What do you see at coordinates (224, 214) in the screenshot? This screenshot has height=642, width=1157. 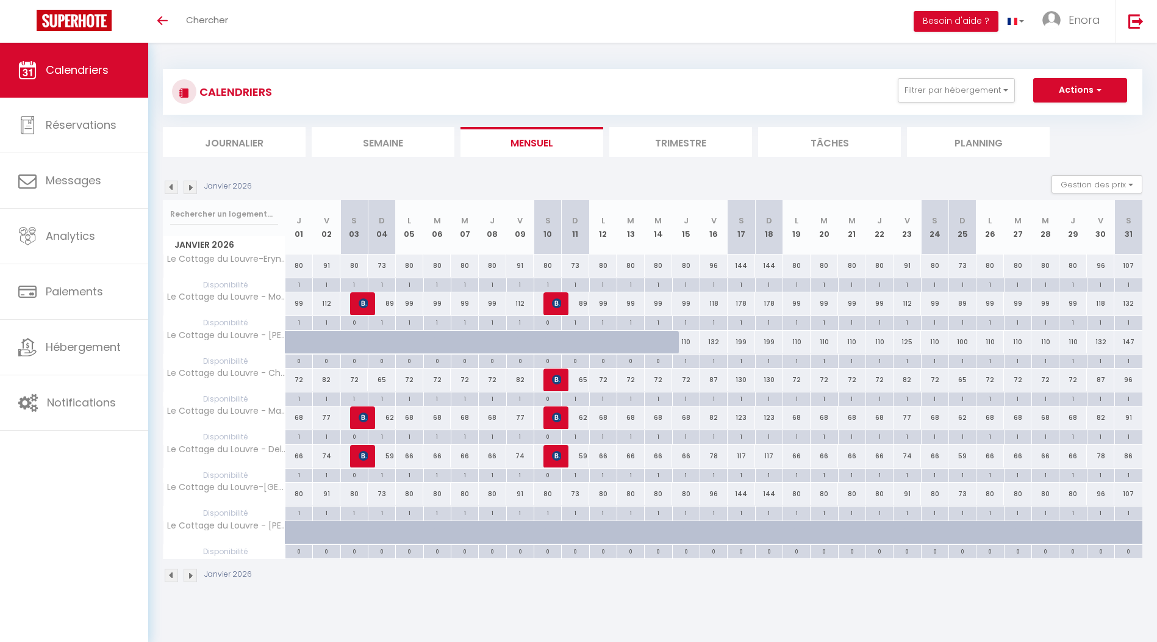 I see `input: Rechercher un logement...` at bounding box center [224, 214].